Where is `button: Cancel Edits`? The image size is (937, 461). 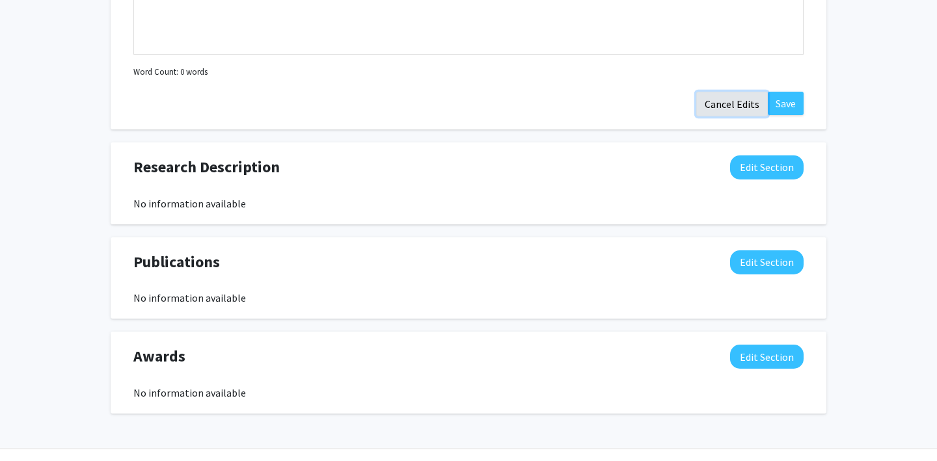
button: Cancel Edits is located at coordinates (732, 104).